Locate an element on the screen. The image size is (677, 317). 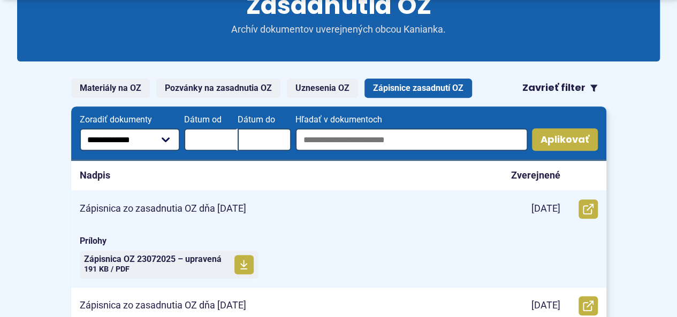
p: Nadpis is located at coordinates (95, 176).